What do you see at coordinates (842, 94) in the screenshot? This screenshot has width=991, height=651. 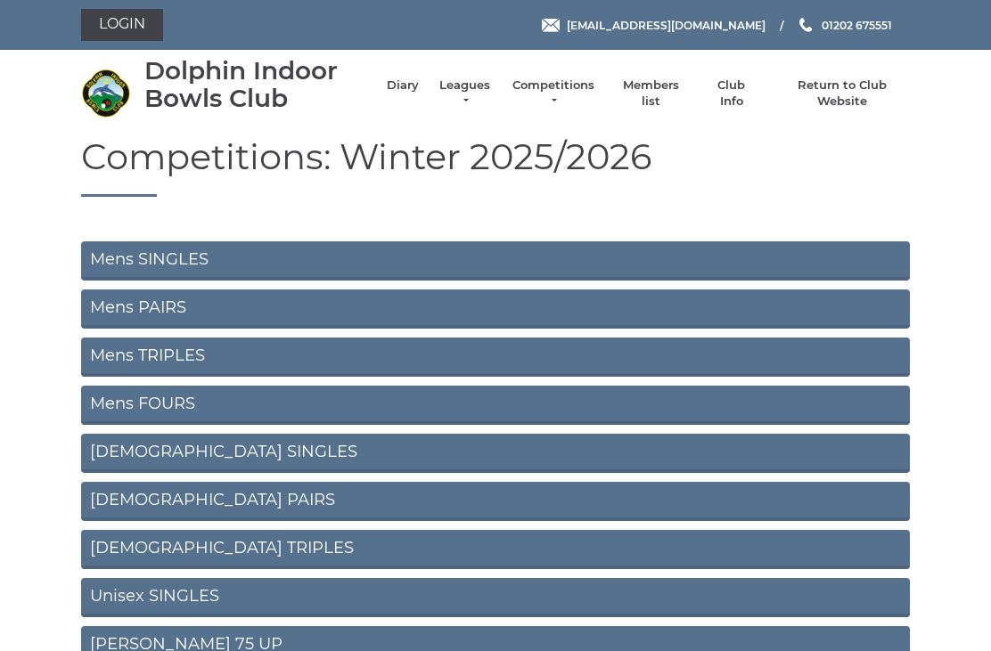 I see `a: Return to Club Website` at bounding box center [842, 94].